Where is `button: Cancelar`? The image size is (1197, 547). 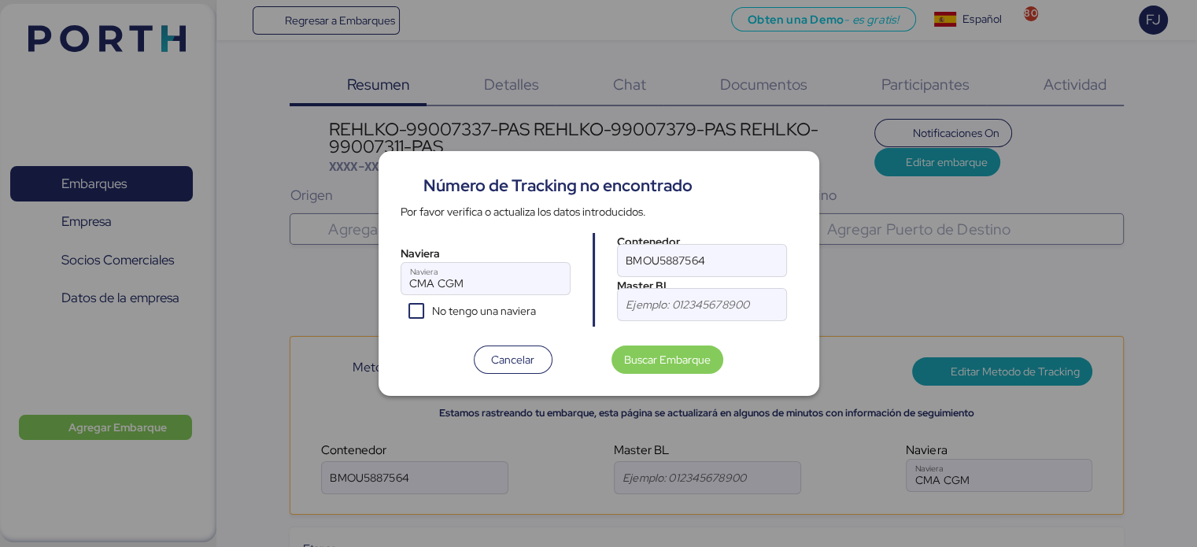
button: Cancelar is located at coordinates (513, 360).